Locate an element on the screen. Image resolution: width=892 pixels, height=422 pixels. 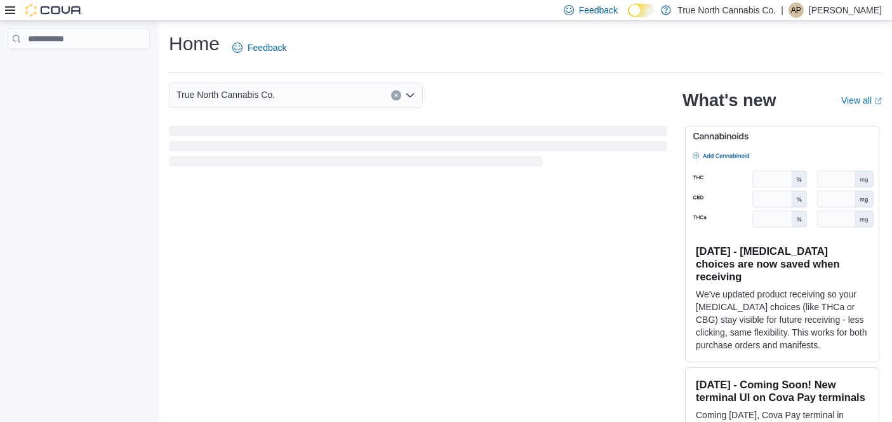
button: Open list of options is located at coordinates (410, 95).